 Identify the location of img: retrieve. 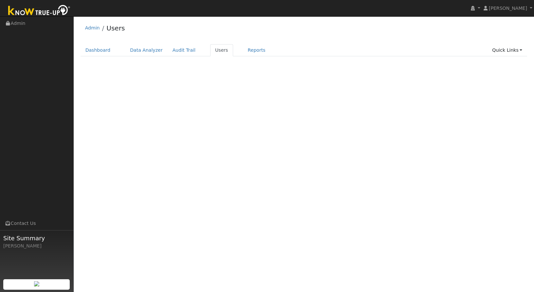
(37, 284).